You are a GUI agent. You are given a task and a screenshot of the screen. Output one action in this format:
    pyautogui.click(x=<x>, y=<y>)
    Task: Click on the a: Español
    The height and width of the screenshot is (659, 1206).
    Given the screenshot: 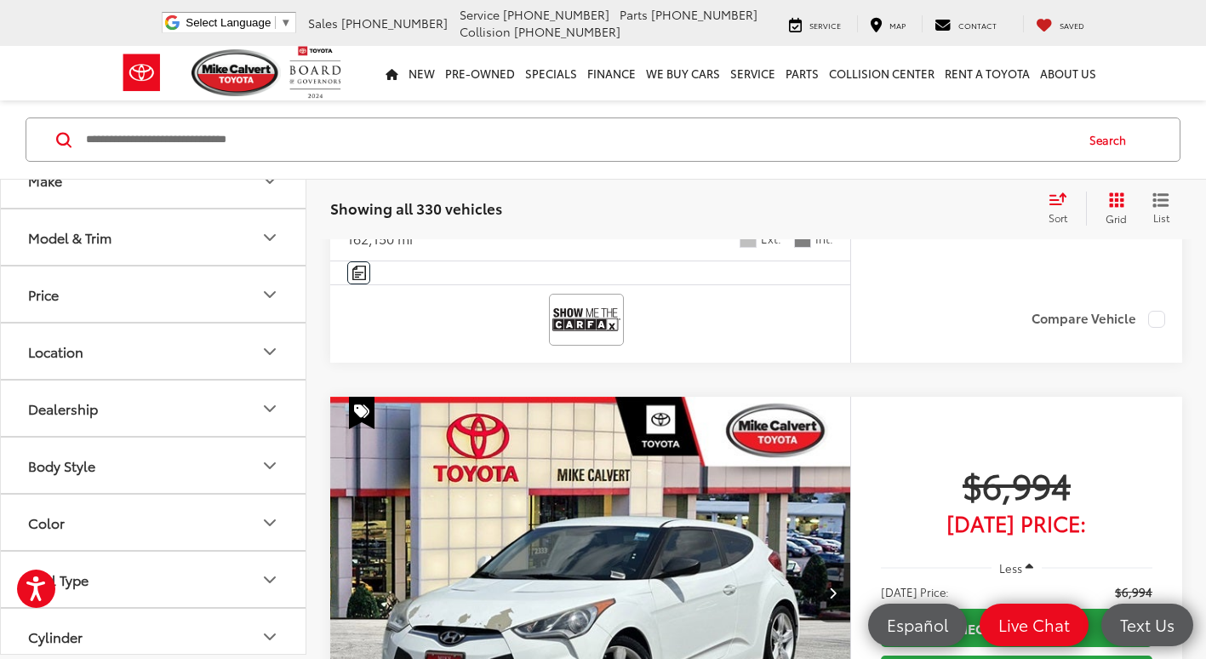 What is the action you would take?
    pyautogui.click(x=918, y=625)
    